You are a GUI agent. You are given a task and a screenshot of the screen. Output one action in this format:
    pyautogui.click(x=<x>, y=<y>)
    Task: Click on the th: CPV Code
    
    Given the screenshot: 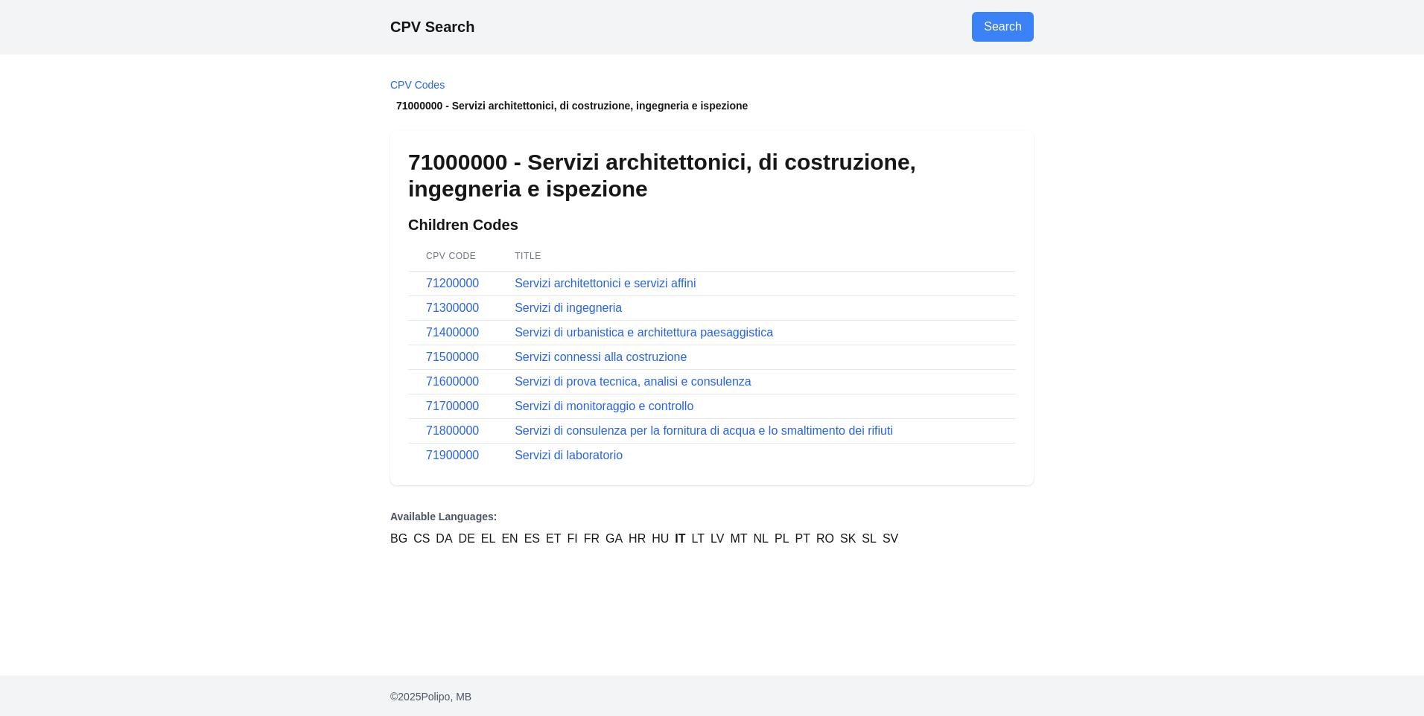 What is the action you would take?
    pyautogui.click(x=452, y=256)
    